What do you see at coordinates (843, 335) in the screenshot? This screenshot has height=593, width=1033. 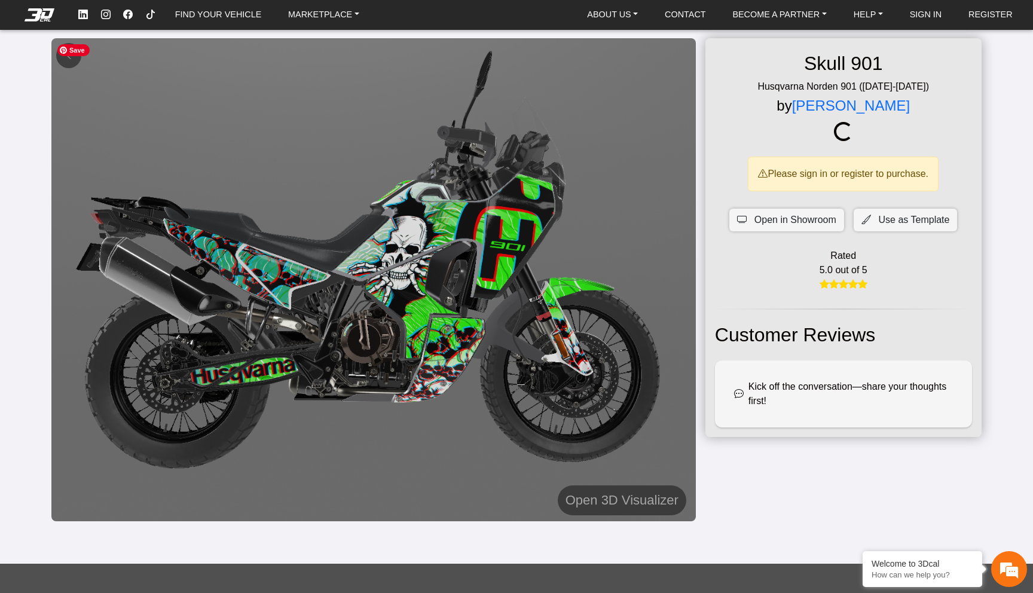 I see `h2: Customer Reviews` at bounding box center [843, 335].